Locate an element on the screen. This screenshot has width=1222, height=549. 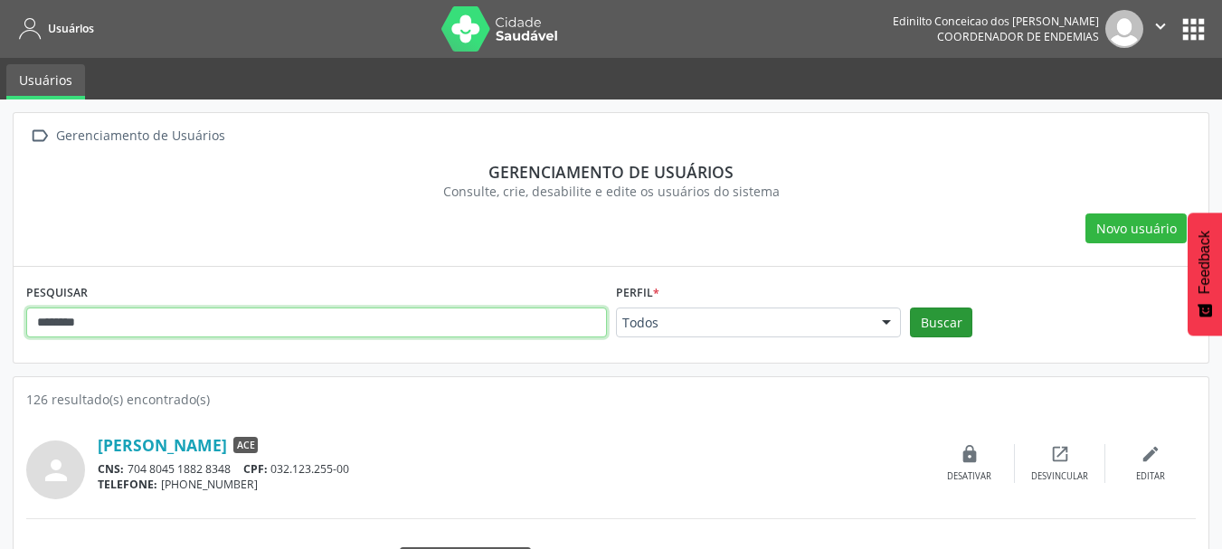
span: ACE is located at coordinates (245, 445).